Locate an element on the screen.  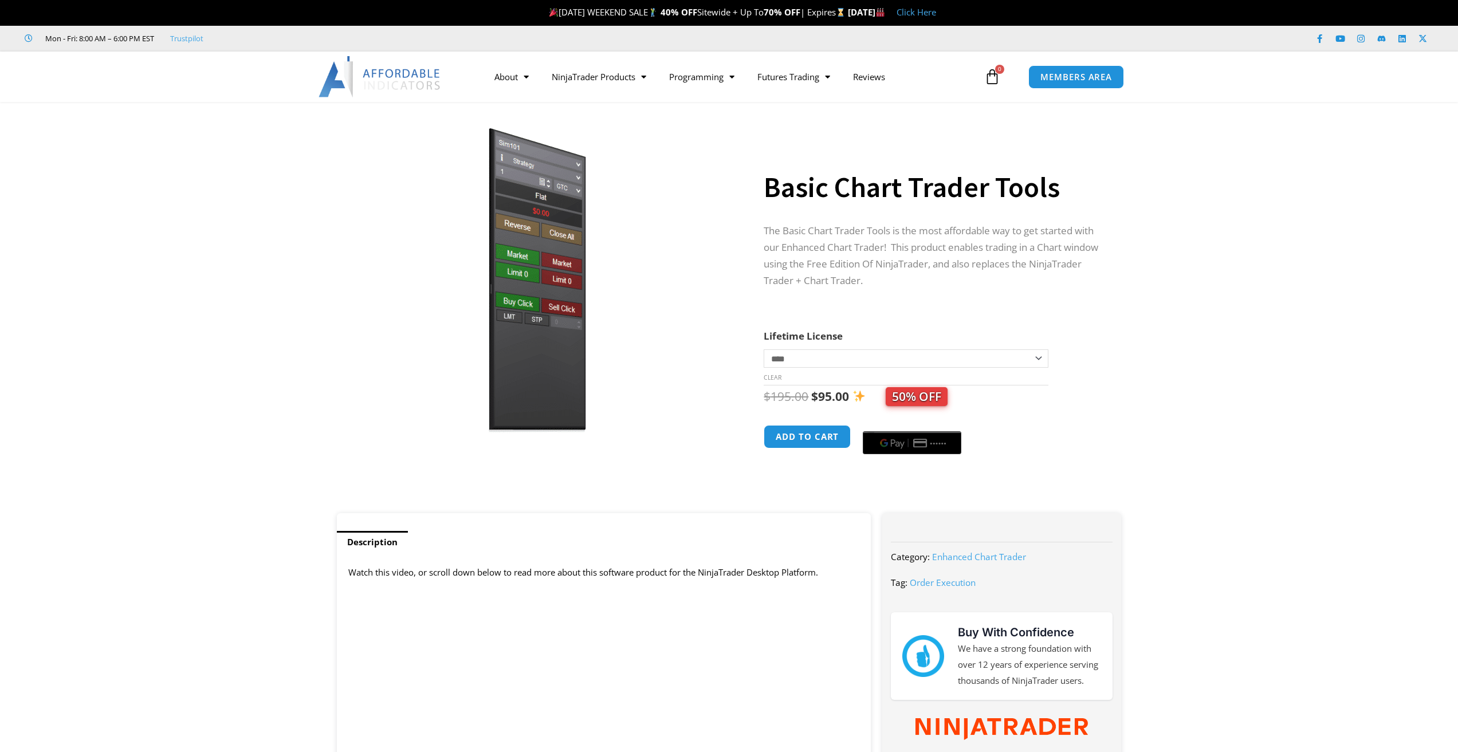
a: Click Here is located at coordinates (916, 12).